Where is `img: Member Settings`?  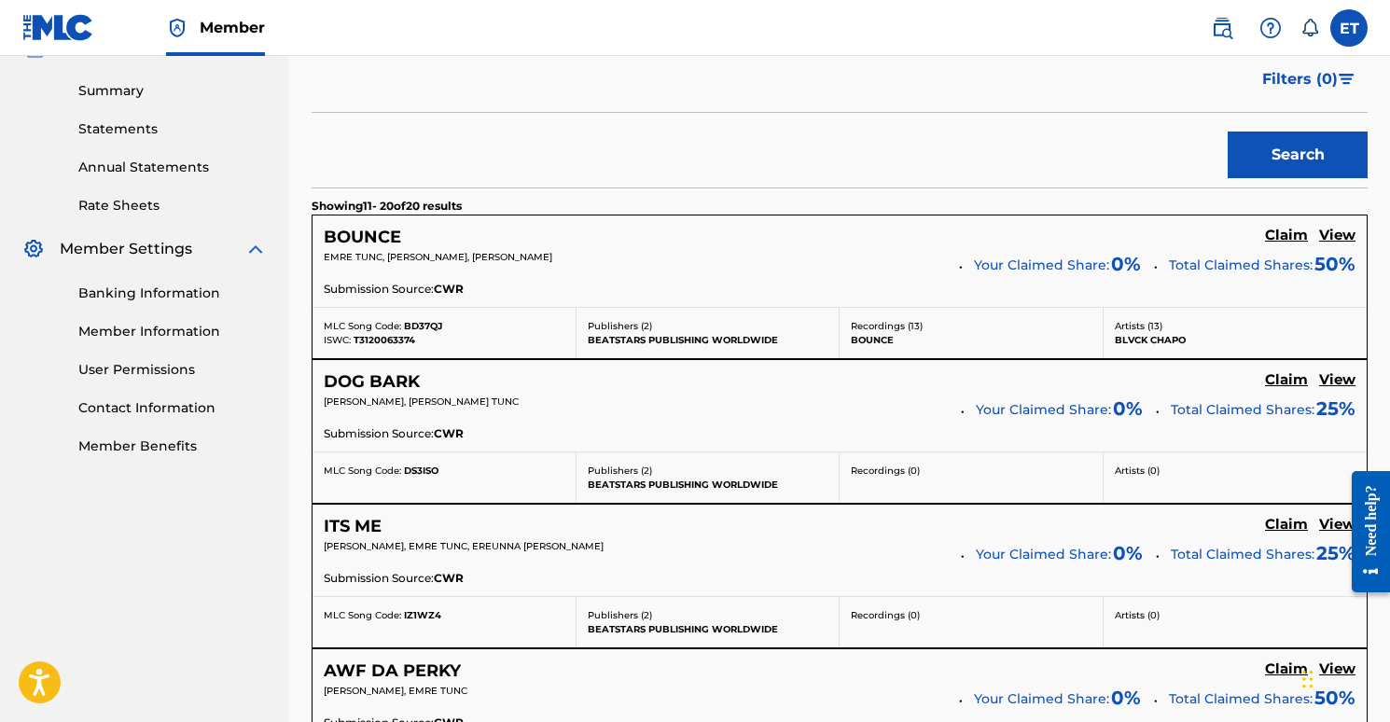 img: Member Settings is located at coordinates (34, 249).